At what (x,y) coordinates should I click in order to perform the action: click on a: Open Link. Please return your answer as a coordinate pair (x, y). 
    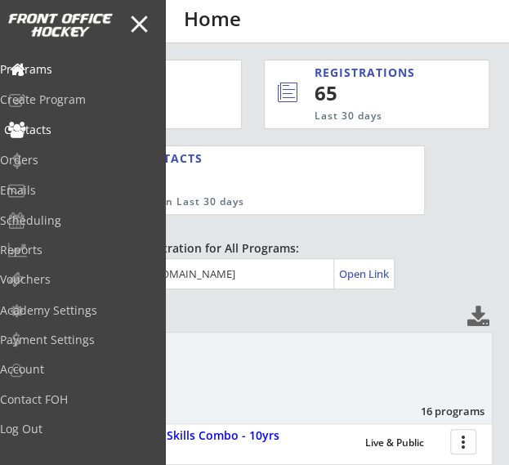
    Looking at the image, I should click on (364, 274).